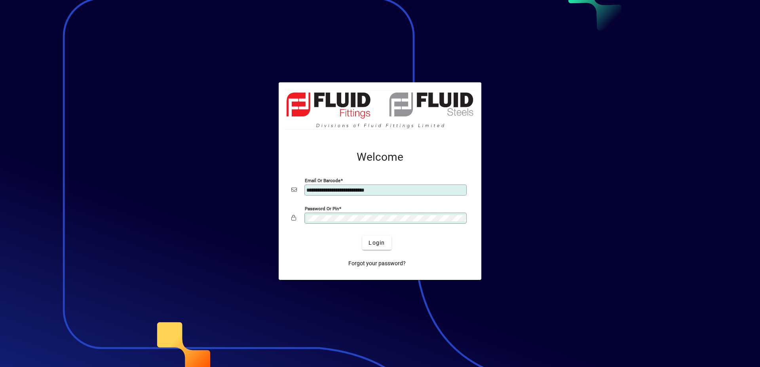 The width and height of the screenshot is (760, 367). I want to click on mat-label: Password or Pin, so click(322, 209).